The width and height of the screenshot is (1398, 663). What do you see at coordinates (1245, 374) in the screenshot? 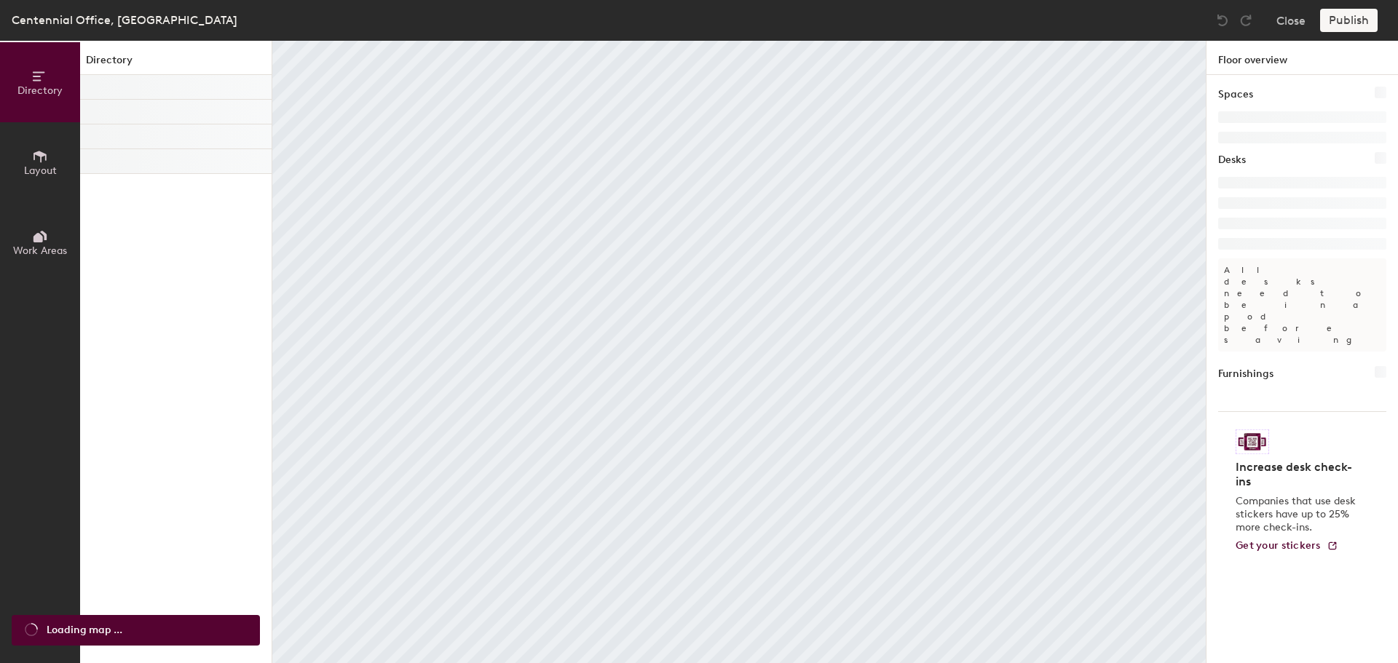
I see `h1: Furnishings` at bounding box center [1245, 374].